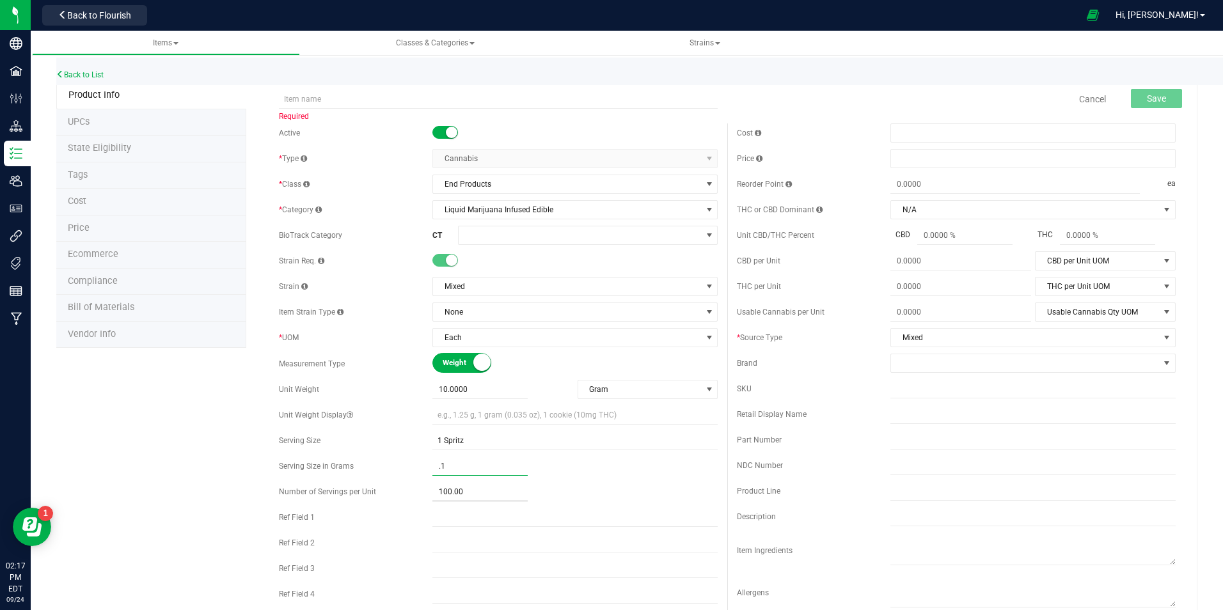 The width and height of the screenshot is (1223, 610). I want to click on span: Ecommerce, so click(93, 254).